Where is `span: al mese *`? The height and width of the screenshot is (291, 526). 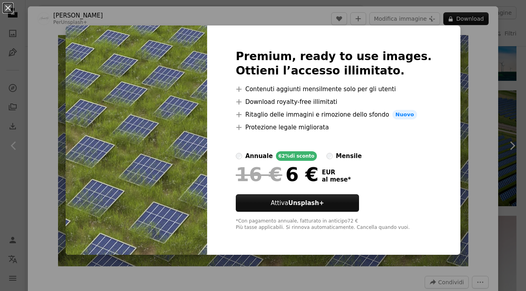
span: al mese * is located at coordinates (336, 179).